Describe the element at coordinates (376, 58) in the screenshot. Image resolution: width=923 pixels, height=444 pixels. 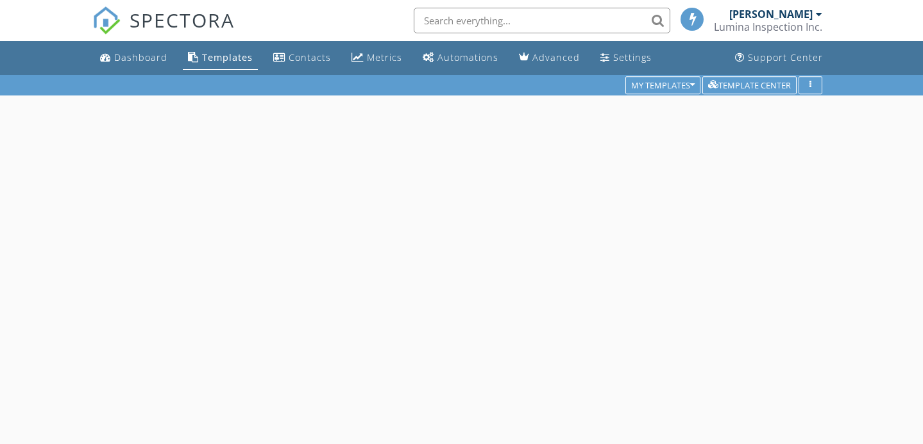
I see `a: Metrics` at that location.